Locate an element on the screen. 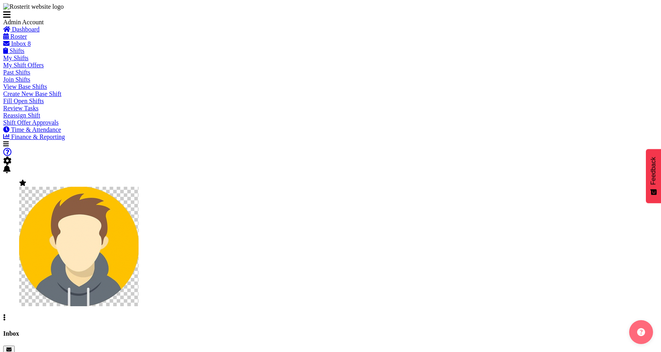 The height and width of the screenshot is (352, 661). a: Shifts is located at coordinates (14, 51).